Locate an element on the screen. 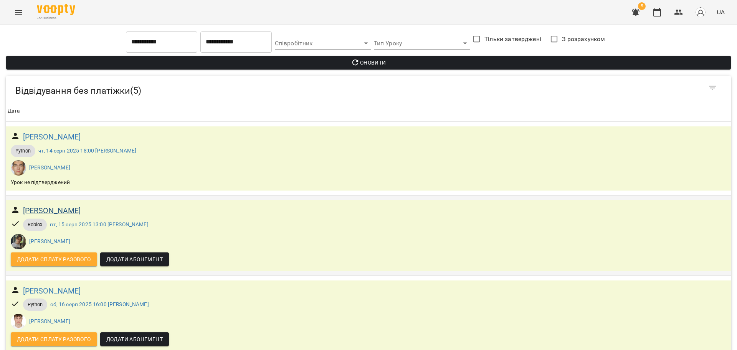  img: avatar_s.png is located at coordinates (701, 12).